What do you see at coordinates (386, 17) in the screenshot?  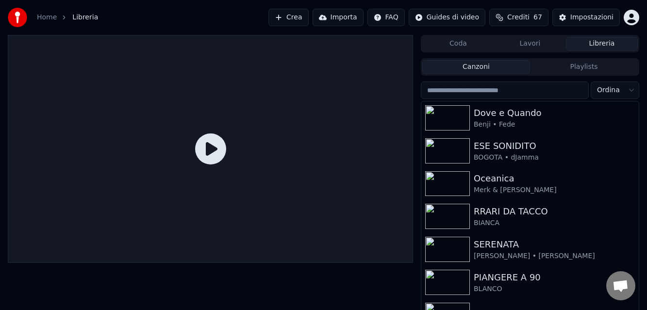 I see `button: FAQ` at bounding box center [386, 17].